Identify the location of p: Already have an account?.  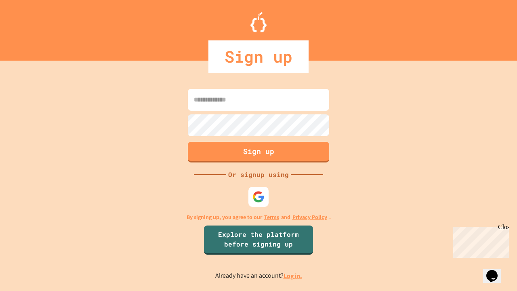
(258, 275).